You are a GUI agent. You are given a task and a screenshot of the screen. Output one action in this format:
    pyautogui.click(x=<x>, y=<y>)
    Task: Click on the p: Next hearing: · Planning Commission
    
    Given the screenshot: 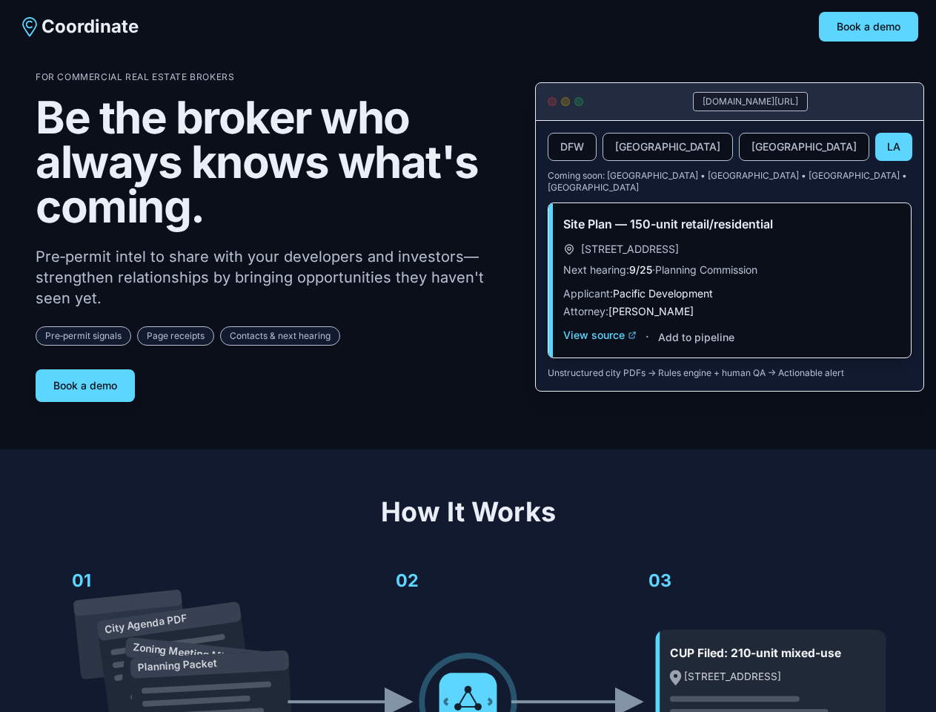 What is the action you would take?
    pyautogui.click(x=730, y=270)
    